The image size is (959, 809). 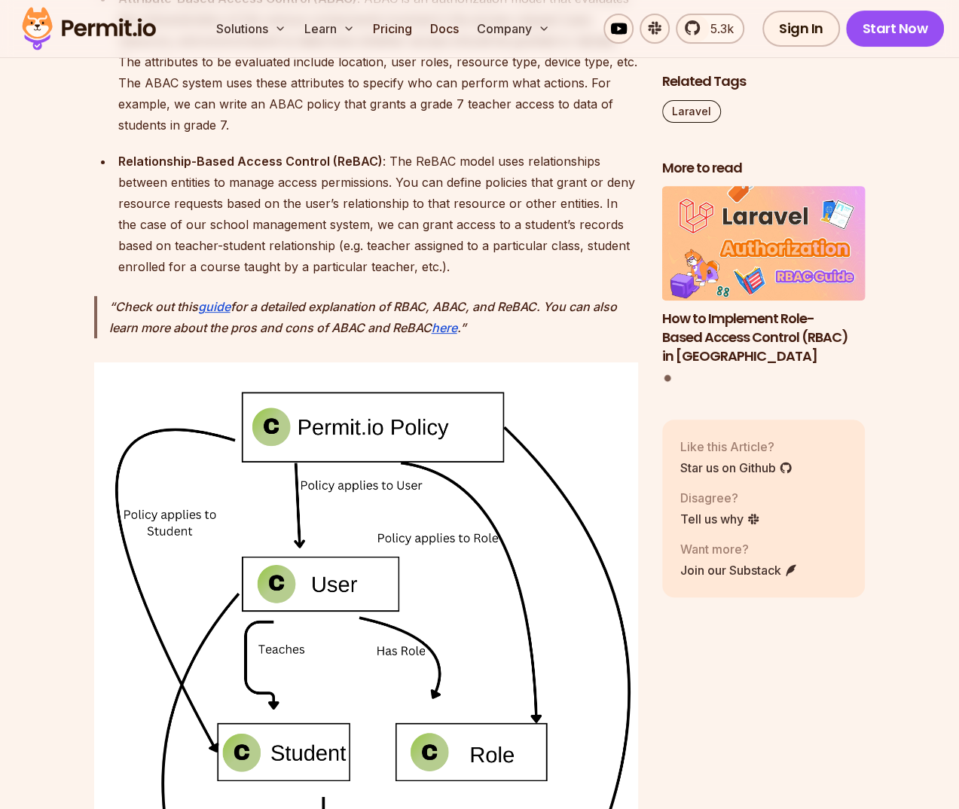 I want to click on a: here, so click(x=445, y=328).